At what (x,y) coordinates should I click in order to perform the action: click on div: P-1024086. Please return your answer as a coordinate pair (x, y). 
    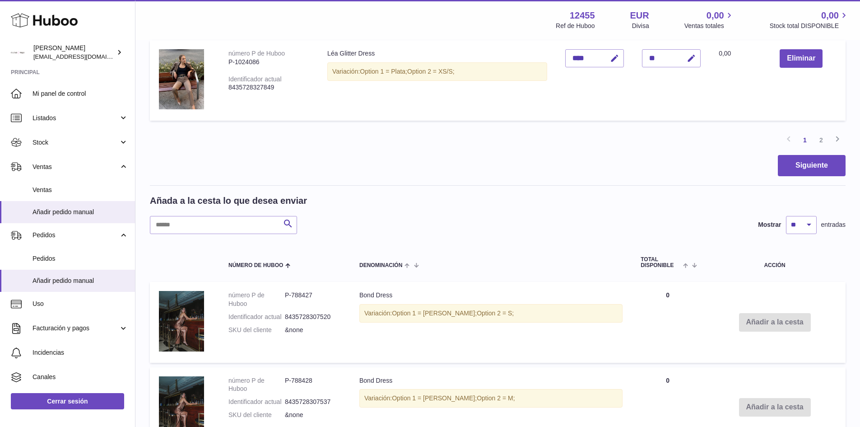
    Looking at the image, I should click on (269, 62).